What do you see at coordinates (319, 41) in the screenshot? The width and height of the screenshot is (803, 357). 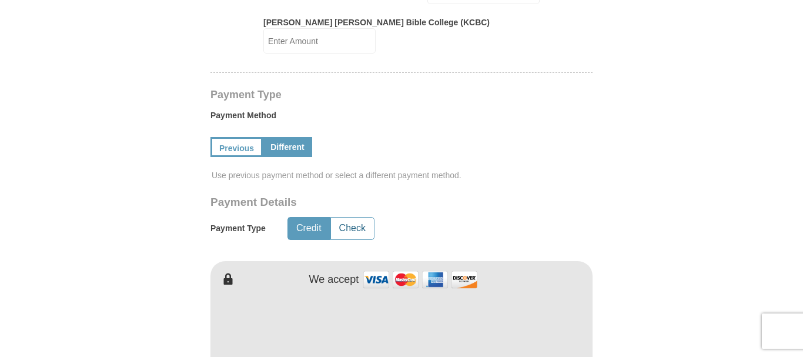 I see `input: Enter Amount` at bounding box center [319, 41].